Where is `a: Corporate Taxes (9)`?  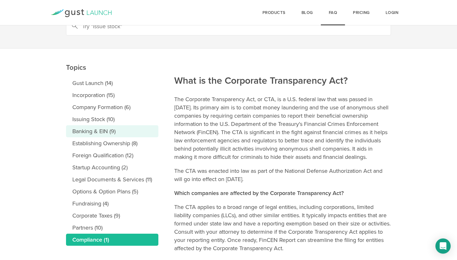 a: Corporate Taxes (9) is located at coordinates (112, 216).